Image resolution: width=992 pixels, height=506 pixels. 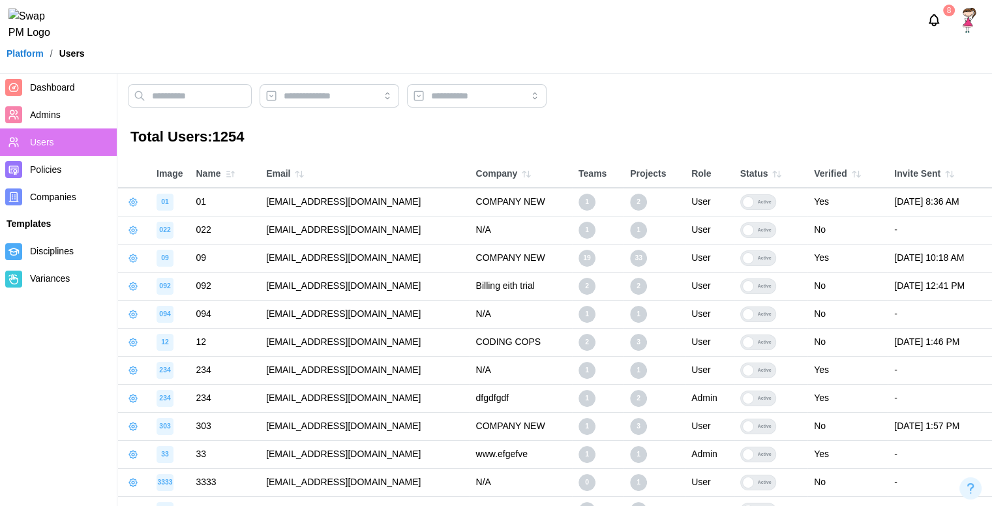 I want to click on span: Policies, so click(x=46, y=169).